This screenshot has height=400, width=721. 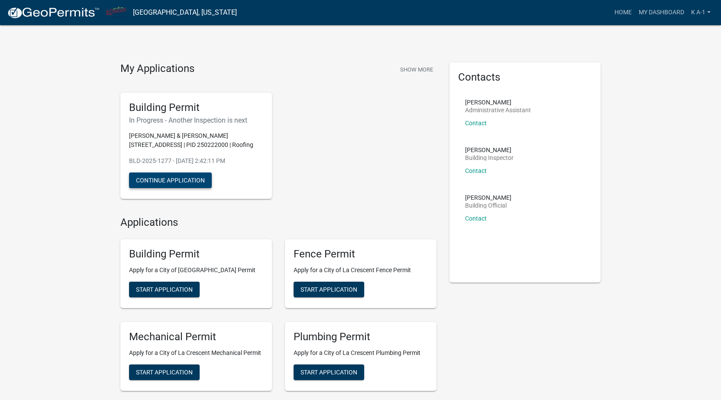 I want to click on h5: Plumbing Permit, so click(x=361, y=337).